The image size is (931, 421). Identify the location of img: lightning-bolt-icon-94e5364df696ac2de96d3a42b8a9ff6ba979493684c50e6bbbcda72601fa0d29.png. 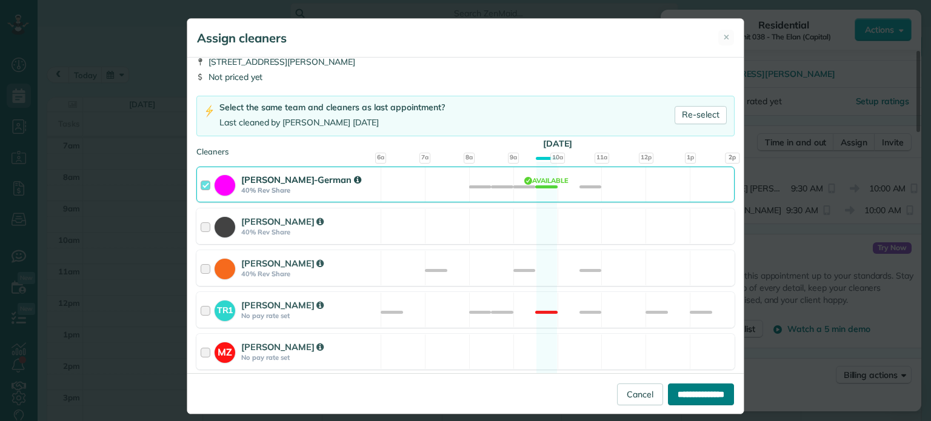
(209, 111).